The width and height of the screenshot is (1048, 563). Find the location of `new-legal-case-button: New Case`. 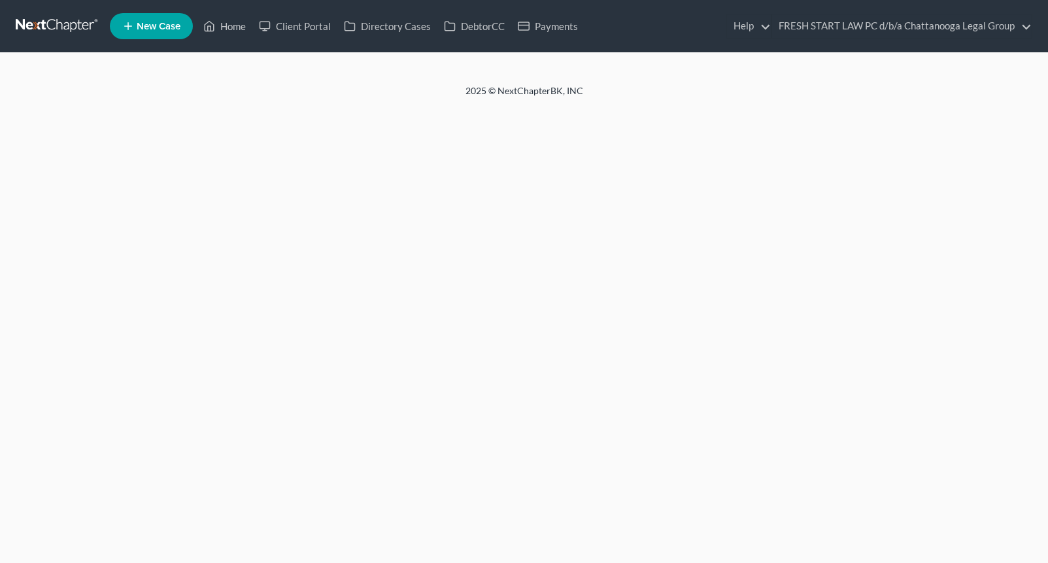

new-legal-case-button: New Case is located at coordinates (151, 26).